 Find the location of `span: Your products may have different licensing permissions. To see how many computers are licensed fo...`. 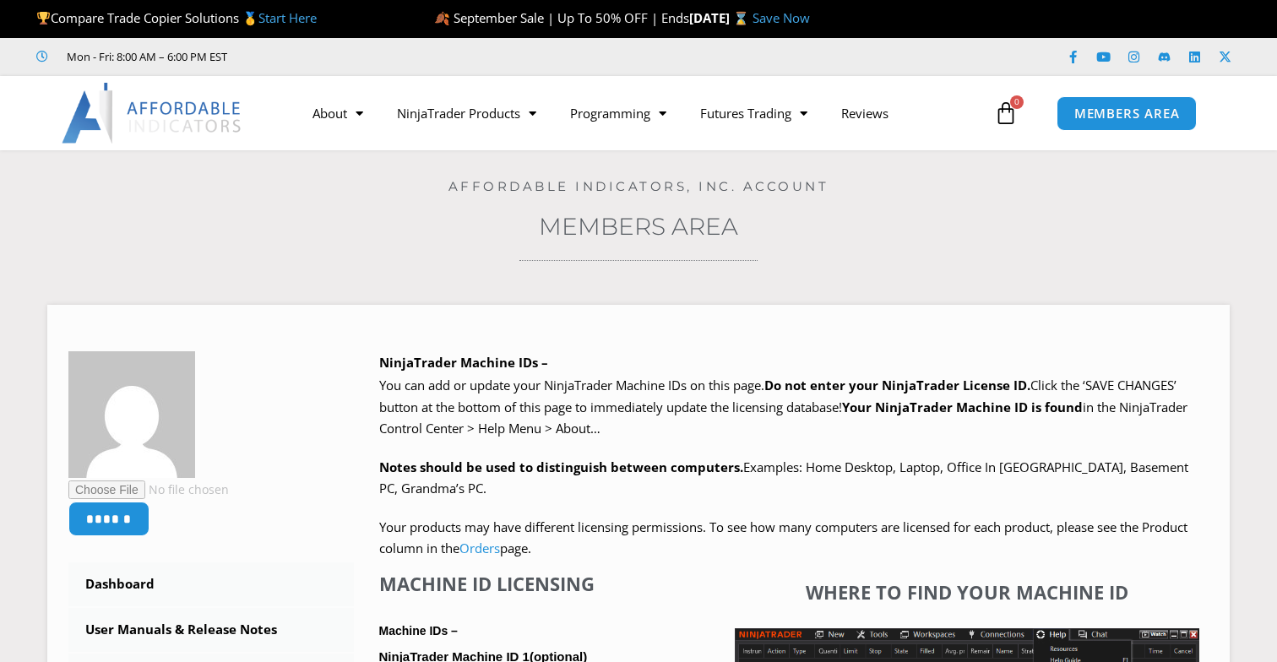

span: Your products may have different licensing permissions. To see how many computers are licensed fo... is located at coordinates (783, 538).